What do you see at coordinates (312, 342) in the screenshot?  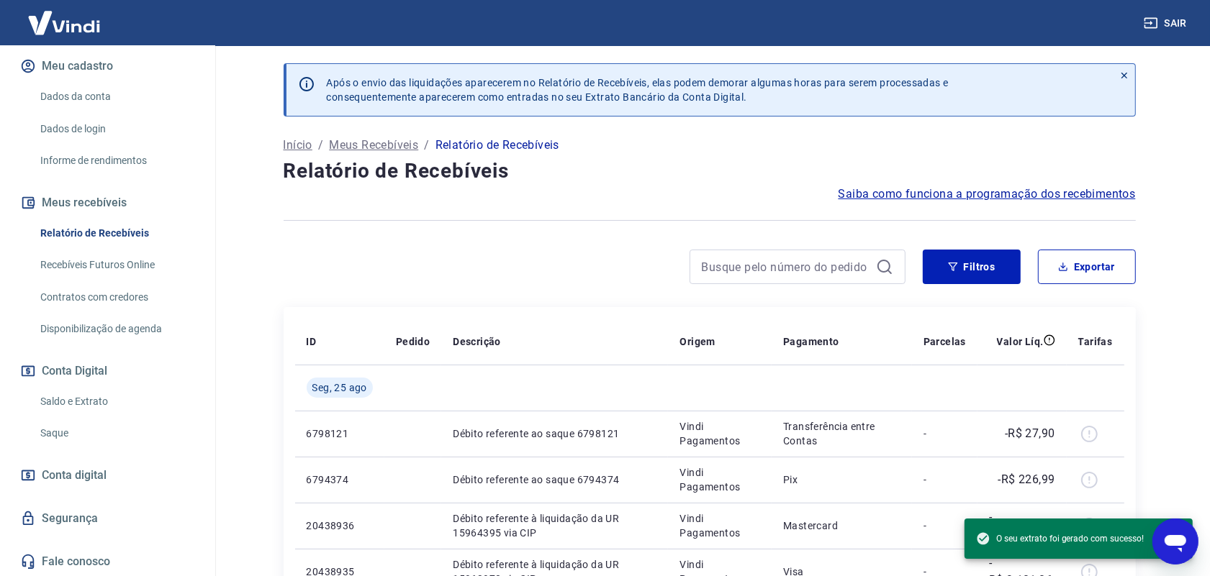 I see `p: ID` at bounding box center [312, 342].